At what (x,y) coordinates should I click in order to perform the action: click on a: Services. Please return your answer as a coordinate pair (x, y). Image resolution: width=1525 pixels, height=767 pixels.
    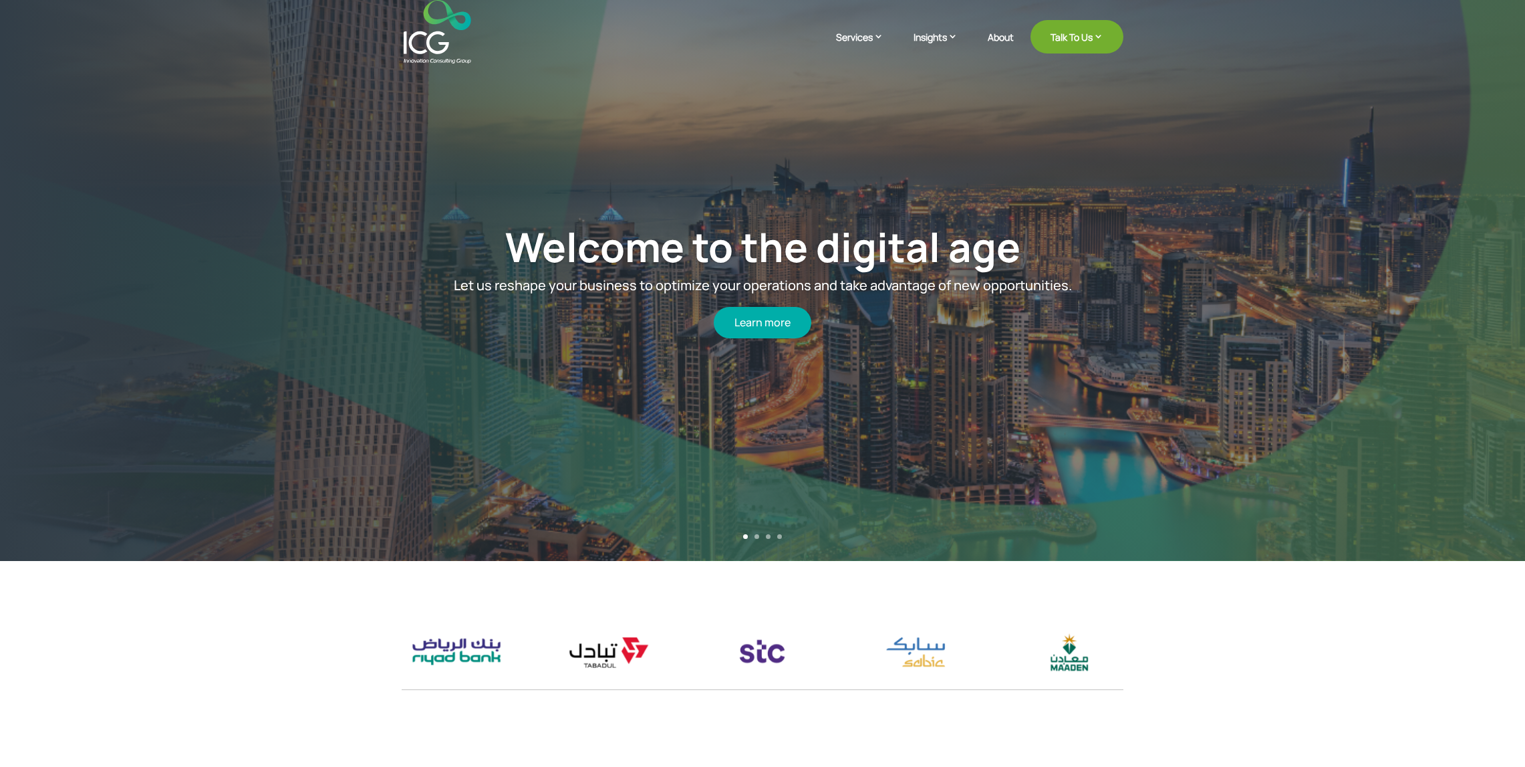
    Looking at the image, I should click on (866, 47).